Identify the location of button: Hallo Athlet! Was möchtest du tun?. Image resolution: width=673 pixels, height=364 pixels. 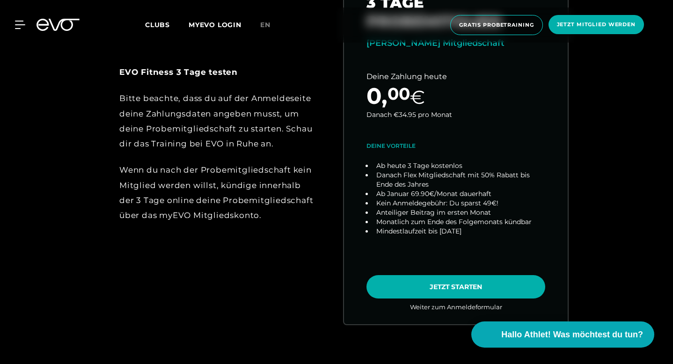
(563, 335).